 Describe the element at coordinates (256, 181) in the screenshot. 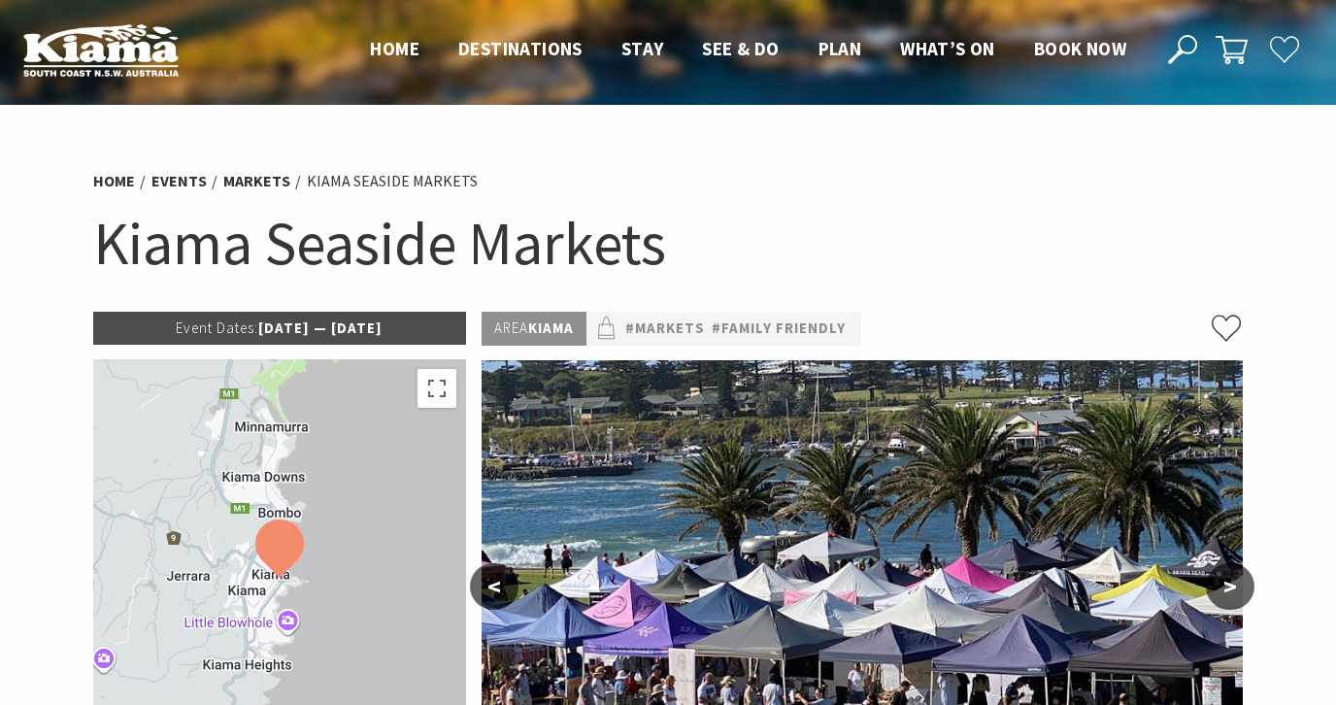

I see `a: Markets` at that location.